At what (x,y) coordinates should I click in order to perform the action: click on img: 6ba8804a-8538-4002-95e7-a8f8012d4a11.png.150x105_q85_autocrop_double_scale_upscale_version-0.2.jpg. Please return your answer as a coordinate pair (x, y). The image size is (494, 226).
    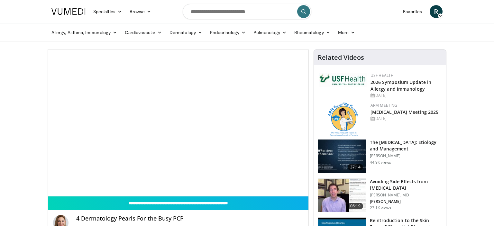
    Looking at the image, I should click on (343, 80).